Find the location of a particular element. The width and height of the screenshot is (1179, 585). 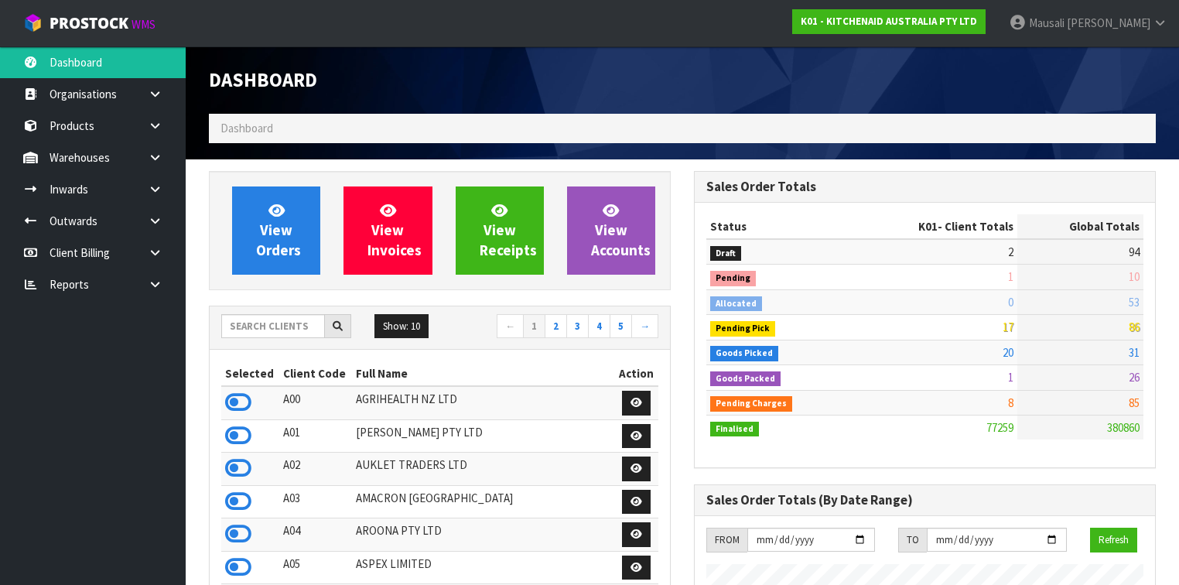

span: Goods Picked is located at coordinates (744, 354).